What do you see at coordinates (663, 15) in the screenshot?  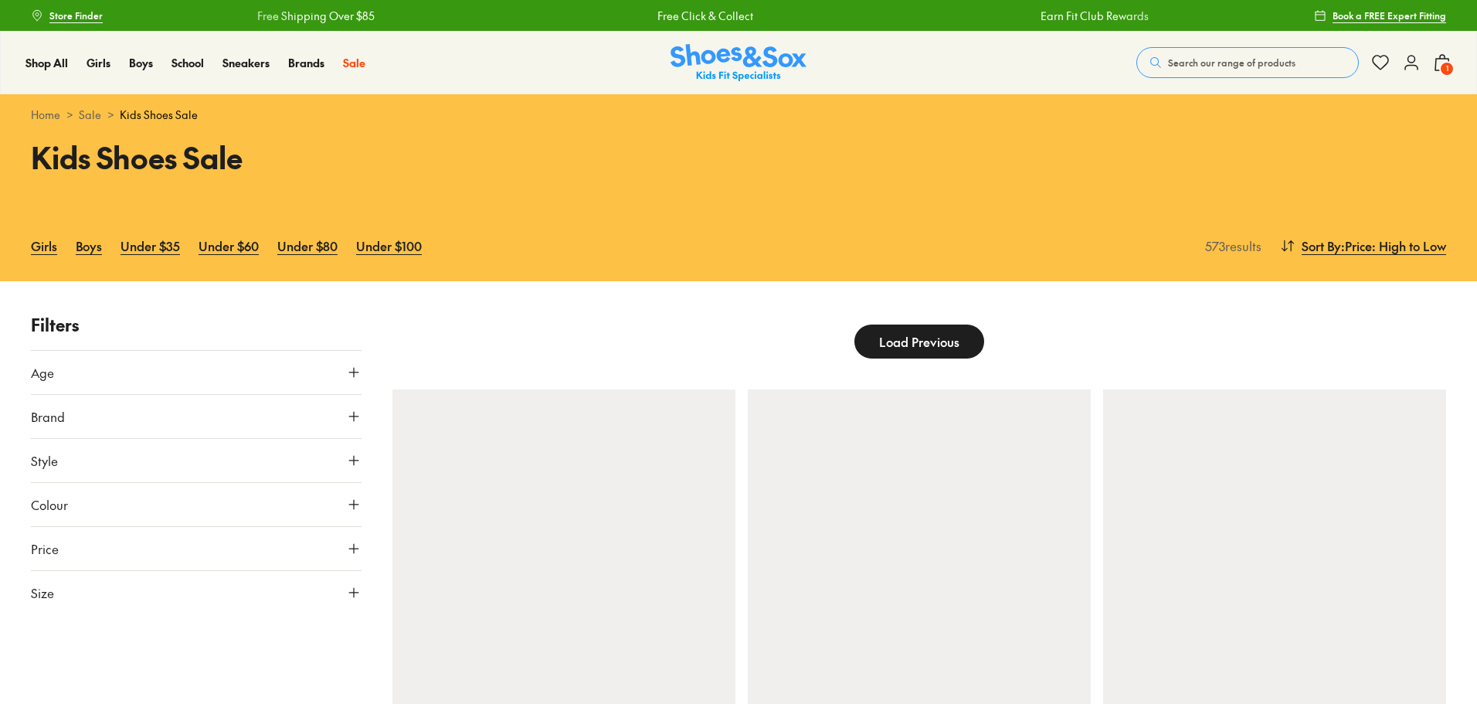 I see `a: Free Click & Collect` at bounding box center [663, 15].